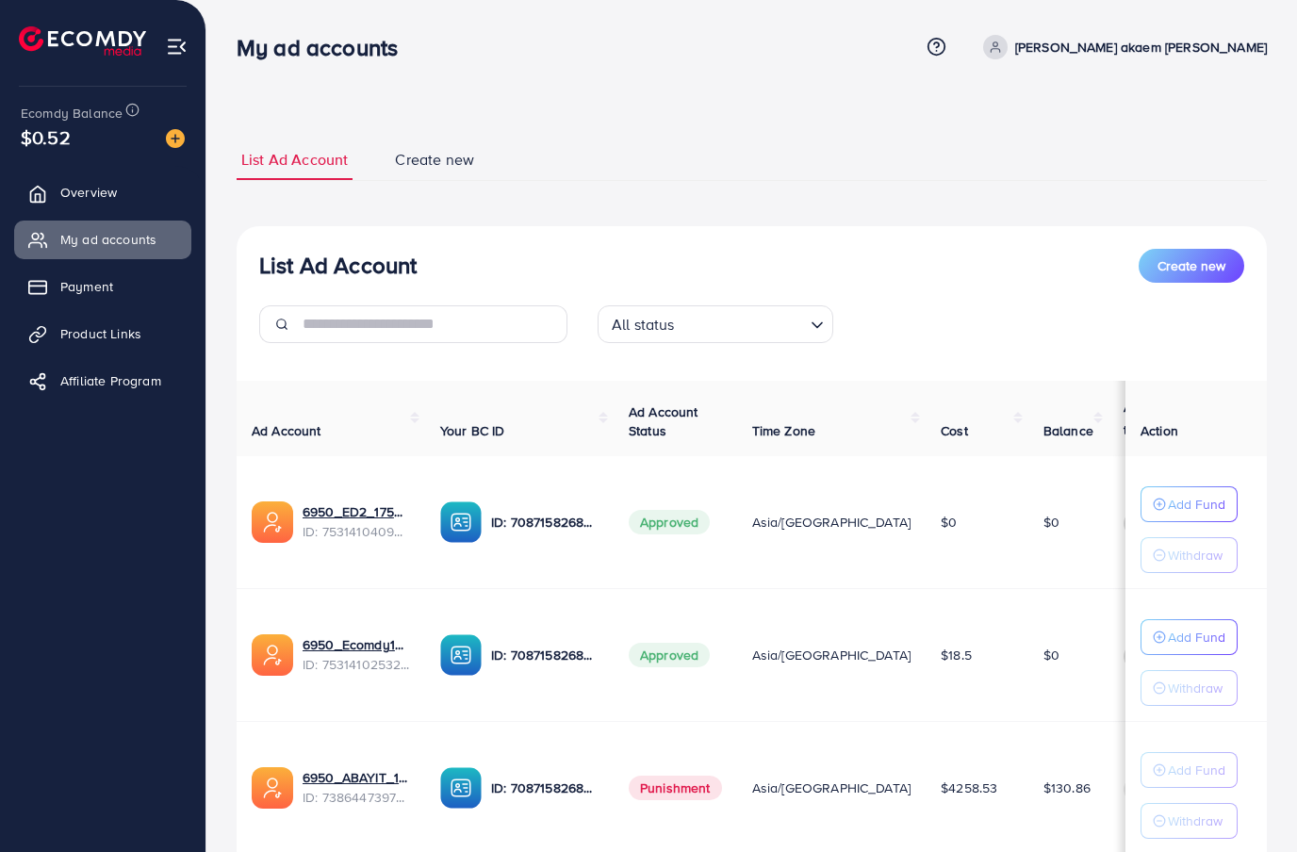 This screenshot has height=852, width=1297. I want to click on a: 6950_Ecomdy1_1753543101849, so click(356, 645).